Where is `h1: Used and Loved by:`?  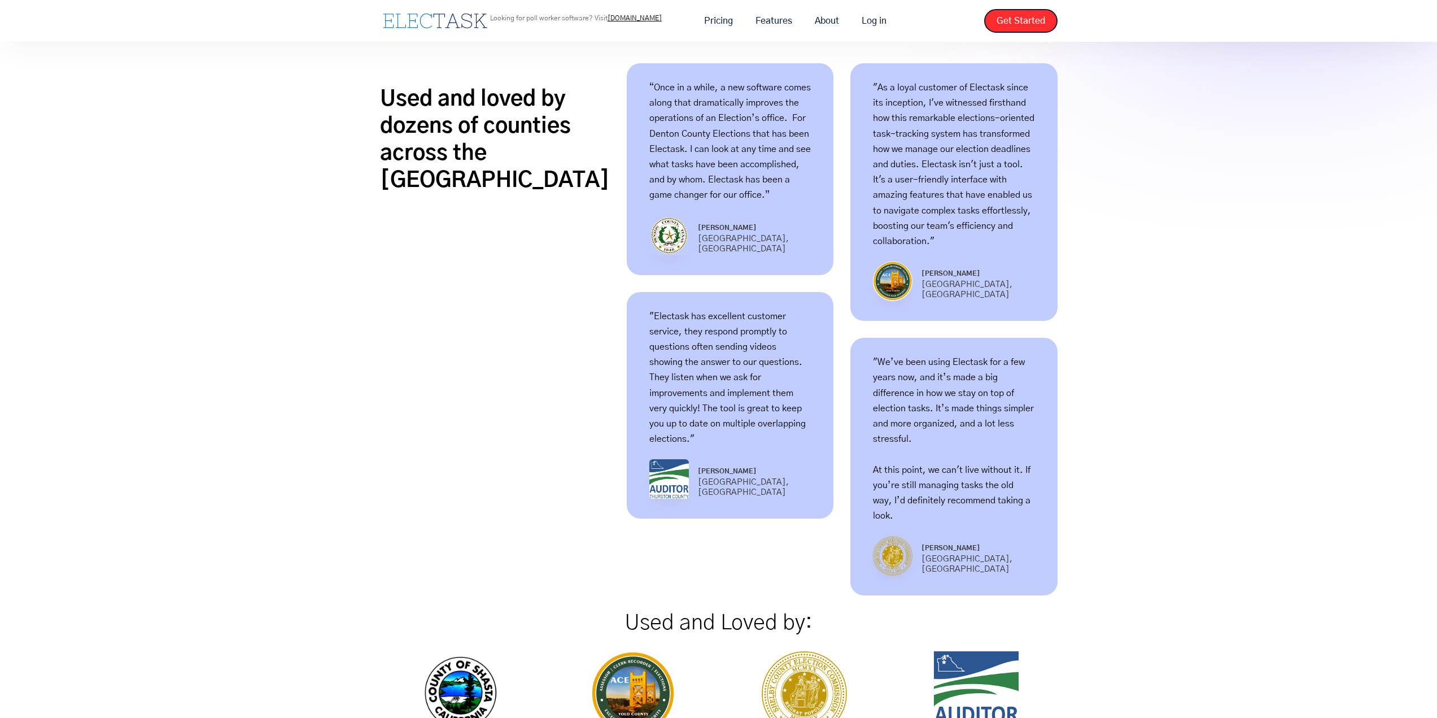
h1: Used and Loved by: is located at coordinates (718, 623).